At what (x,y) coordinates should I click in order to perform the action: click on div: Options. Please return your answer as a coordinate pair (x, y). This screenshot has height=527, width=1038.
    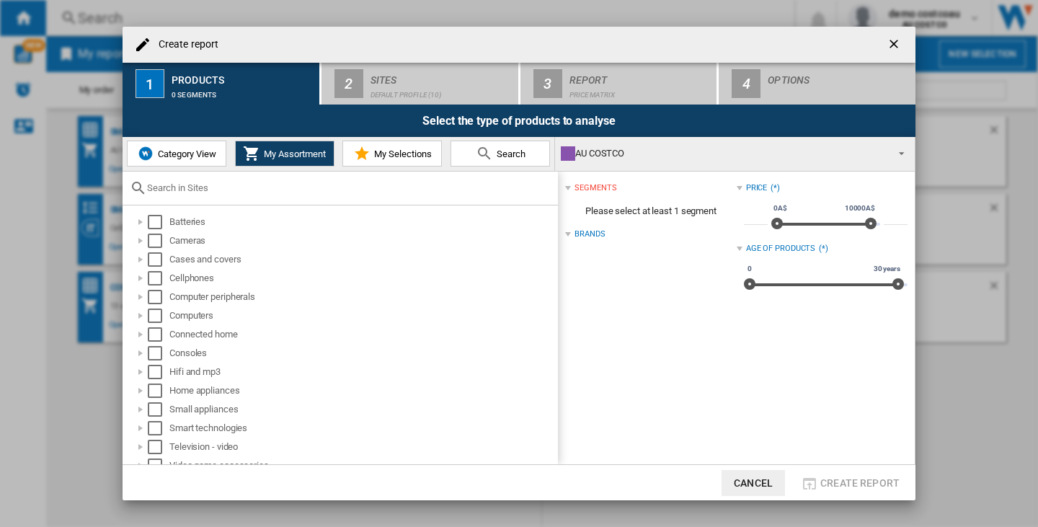
    Looking at the image, I should click on (839, 76).